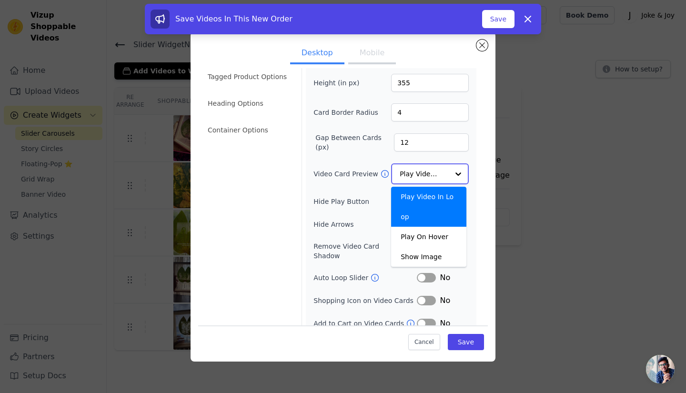 The image size is (686, 393). What do you see at coordinates (482, 45) in the screenshot?
I see `button: Close modal` at bounding box center [482, 45].